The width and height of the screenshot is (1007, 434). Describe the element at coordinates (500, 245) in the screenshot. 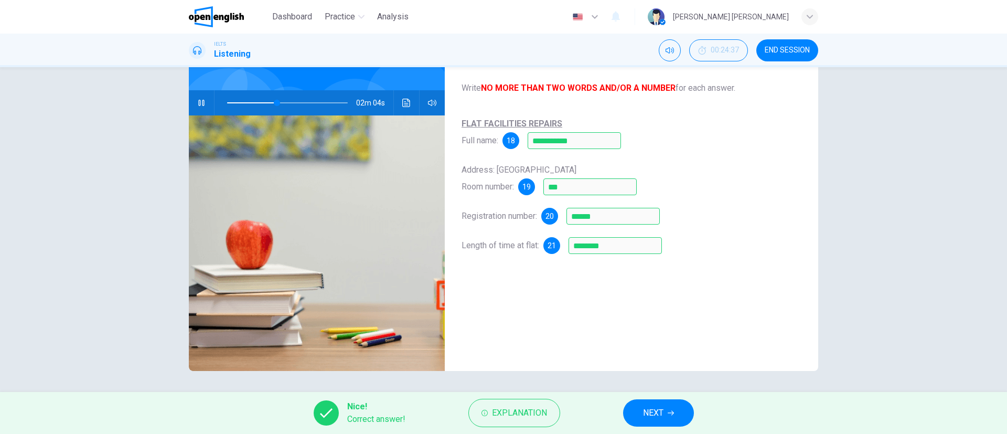

I see `span: Length of time at flat:` at that location.